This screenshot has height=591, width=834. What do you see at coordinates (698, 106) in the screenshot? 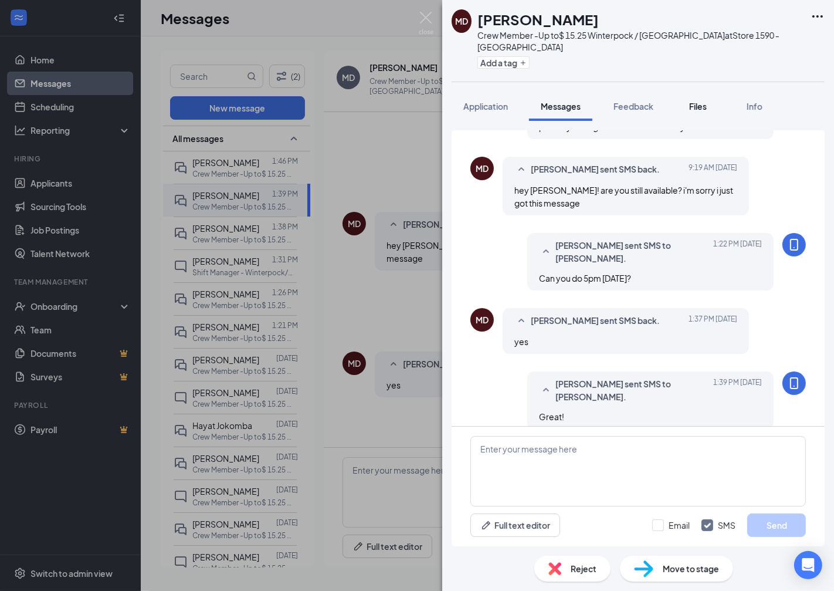
I see `span: Files` at bounding box center [698, 106].